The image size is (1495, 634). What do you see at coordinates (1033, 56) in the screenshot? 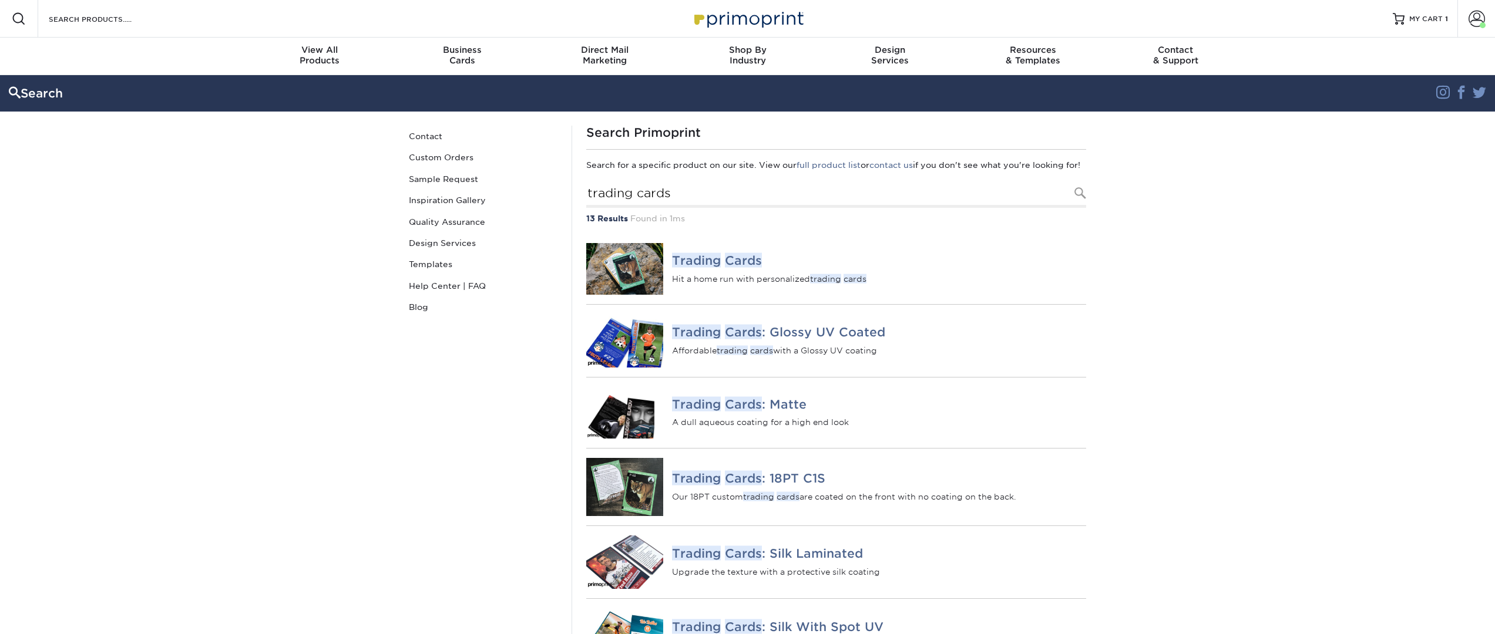
I see `a: Resources& Templates` at bounding box center [1033, 56].